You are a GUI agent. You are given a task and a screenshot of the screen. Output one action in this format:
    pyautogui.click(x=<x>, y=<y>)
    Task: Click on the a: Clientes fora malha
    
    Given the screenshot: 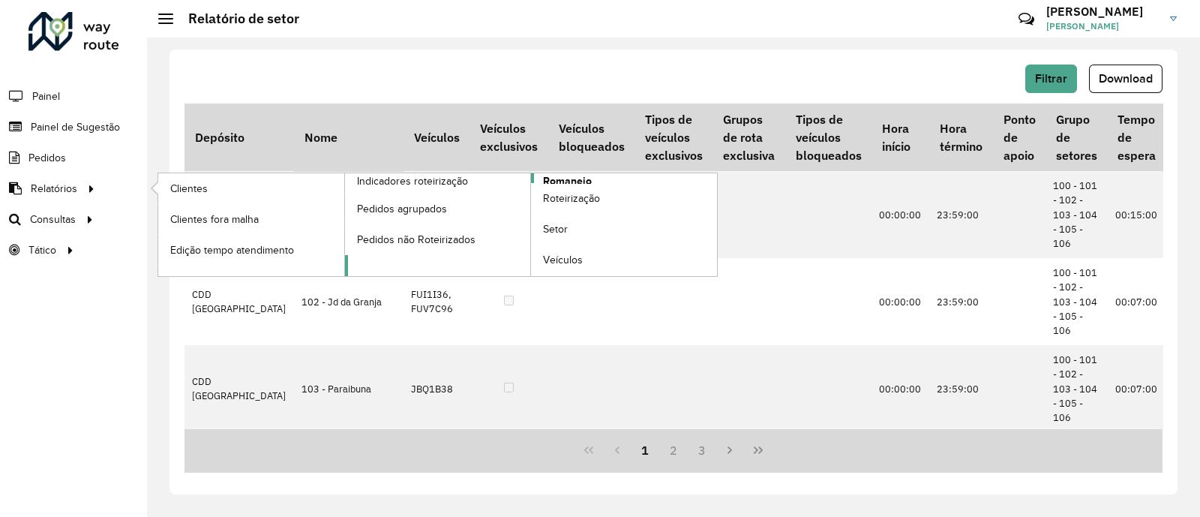 What is the action you would take?
    pyautogui.click(x=251, y=219)
    